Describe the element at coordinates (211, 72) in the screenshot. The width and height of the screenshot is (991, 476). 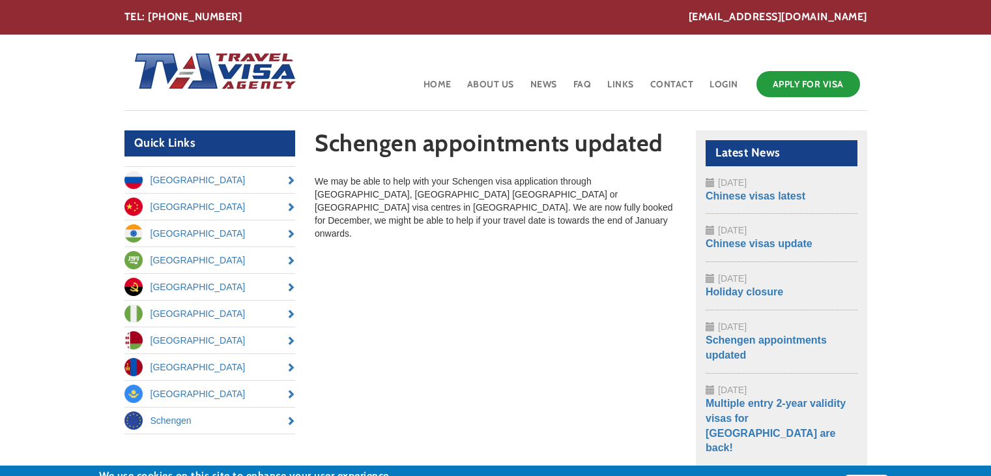
I see `img: Home` at that location.